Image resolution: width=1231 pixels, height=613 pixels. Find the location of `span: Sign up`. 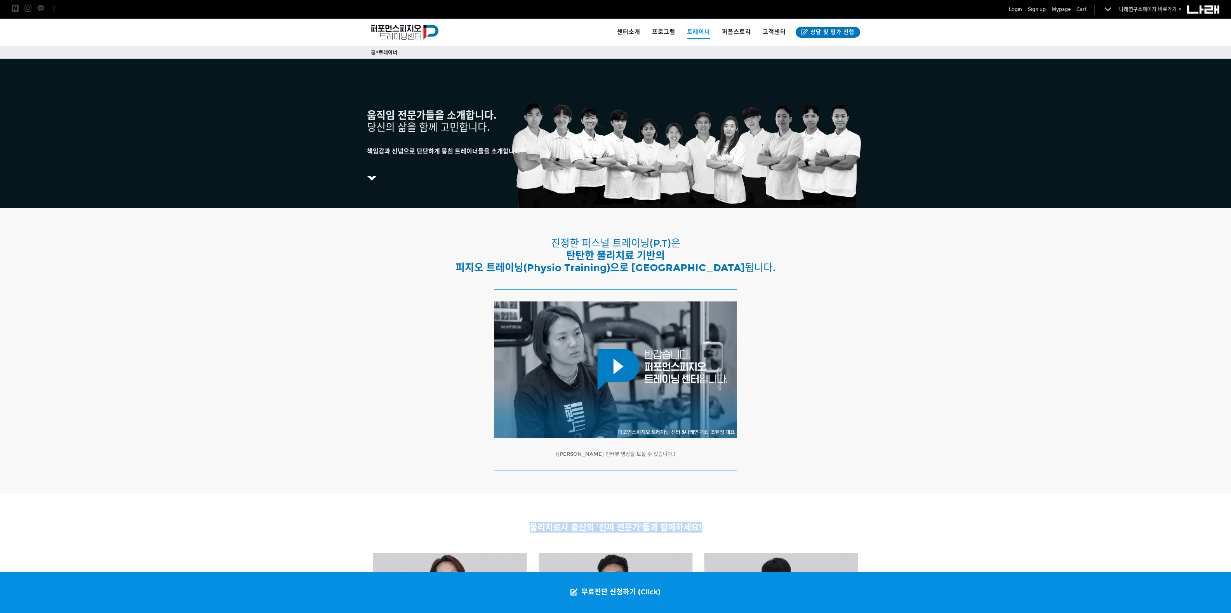

span: Sign up is located at coordinates (1037, 9).